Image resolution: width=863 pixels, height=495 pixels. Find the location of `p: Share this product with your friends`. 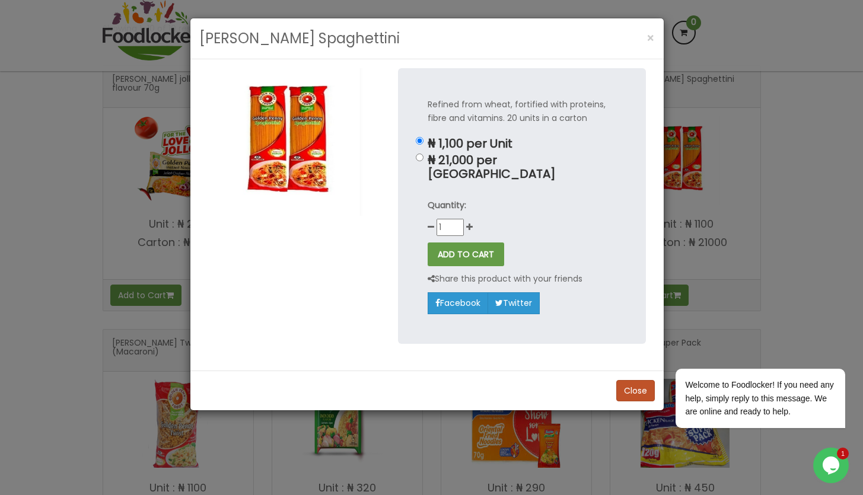

p: Share this product with your friends is located at coordinates (504, 279).